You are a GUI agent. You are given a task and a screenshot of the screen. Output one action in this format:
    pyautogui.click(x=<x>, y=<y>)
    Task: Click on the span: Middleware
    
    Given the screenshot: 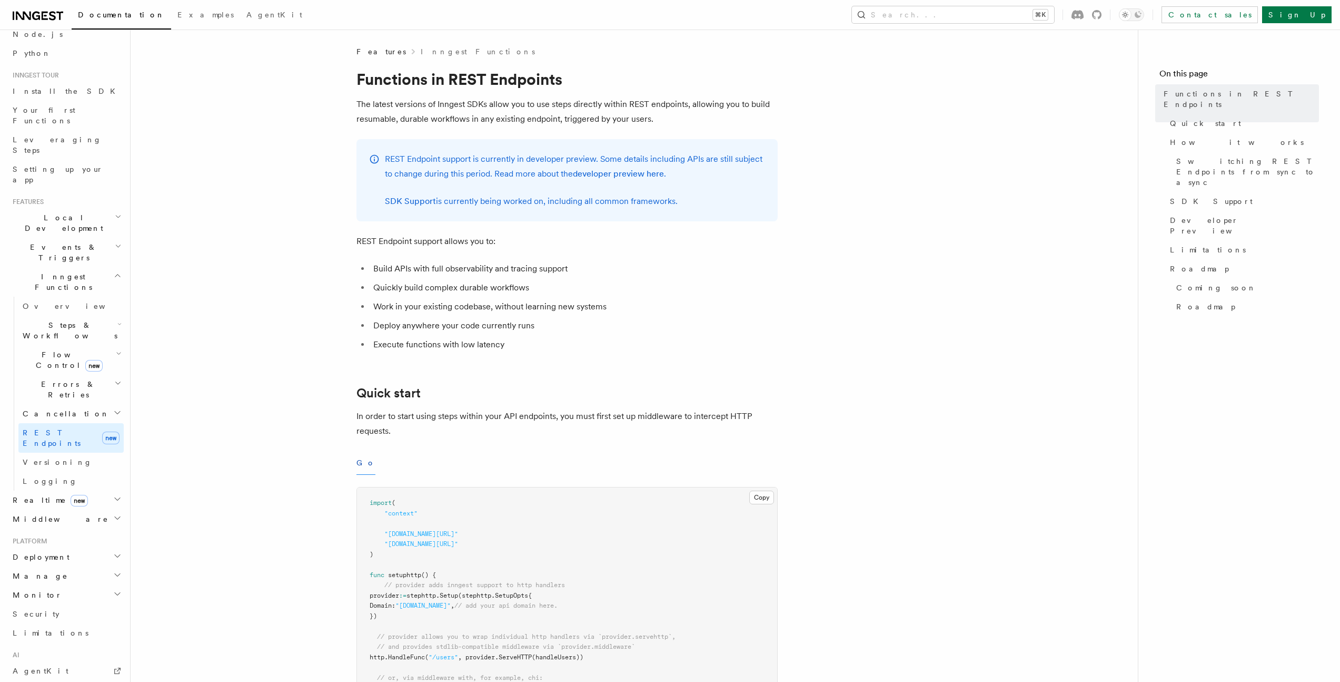 What is the action you would take?
    pyautogui.click(x=58, y=519)
    